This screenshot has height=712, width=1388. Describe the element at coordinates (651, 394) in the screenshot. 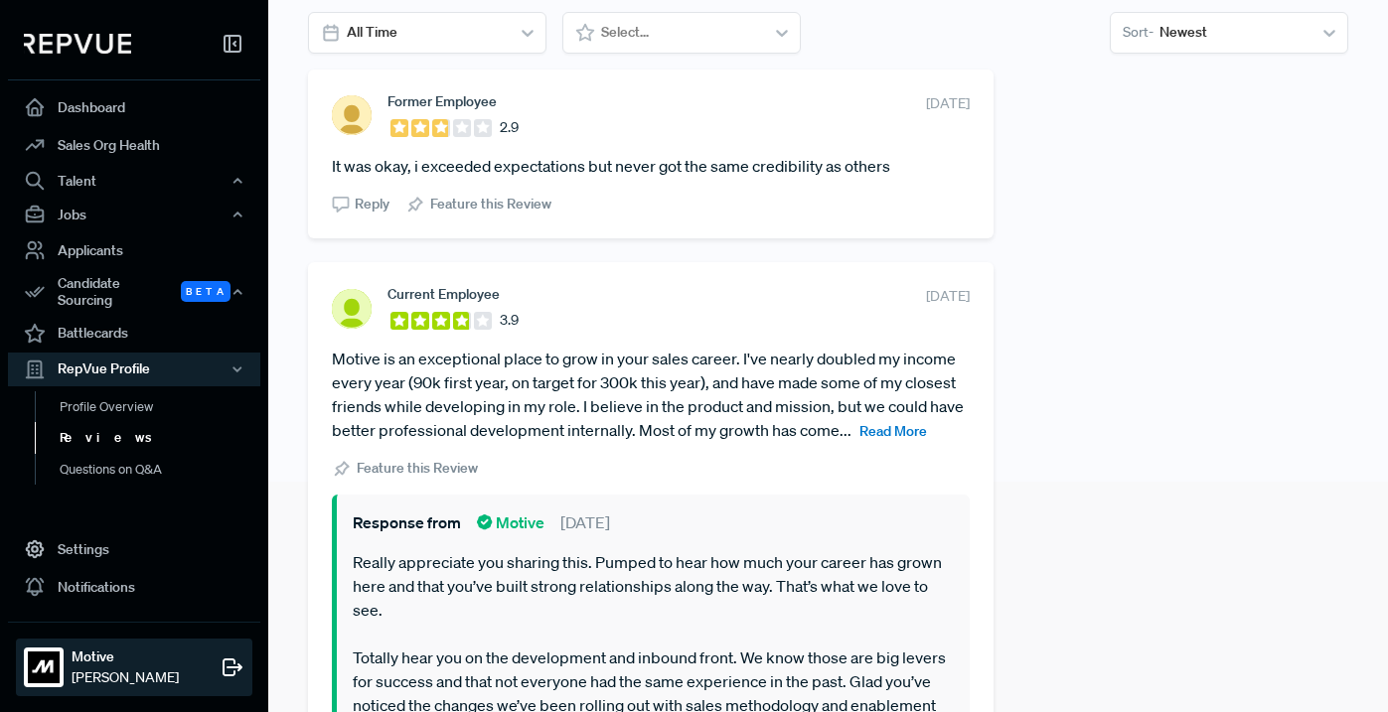

I see `article: Motive is an exceptional place to grow in your sales career. I've nearly doubled my income every ...` at that location.